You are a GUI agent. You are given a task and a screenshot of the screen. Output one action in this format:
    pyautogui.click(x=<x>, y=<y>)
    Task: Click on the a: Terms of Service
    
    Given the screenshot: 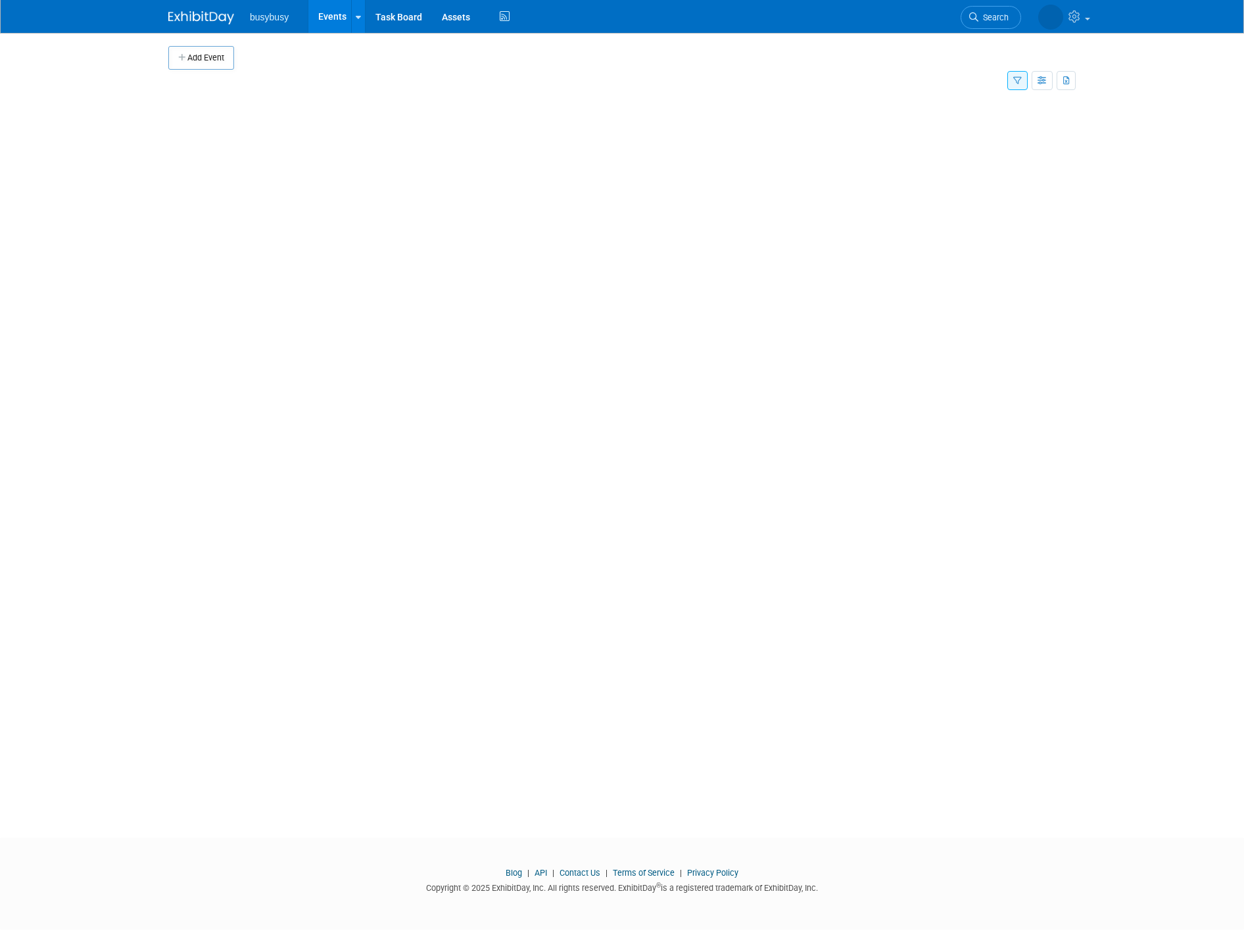 What is the action you would take?
    pyautogui.click(x=644, y=872)
    